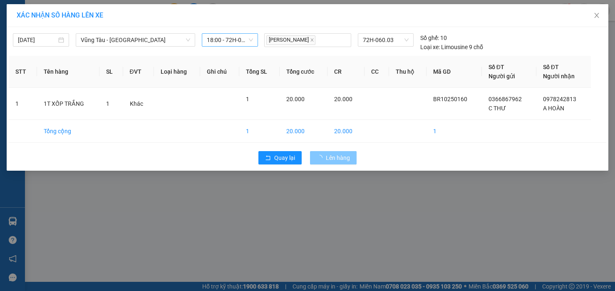 The width and height of the screenshot is (615, 291). Describe the element at coordinates (68, 131) in the screenshot. I see `td: Tổng cộng` at that location.